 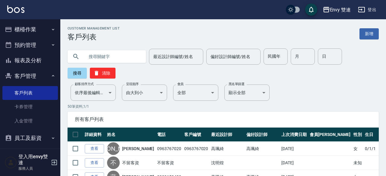 I want to click on button: Envy 雙連, so click(x=337, y=10).